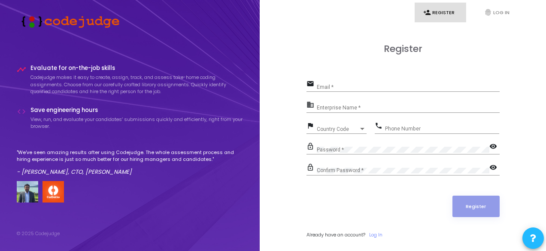 This screenshot has height=251, width=546. I want to click on a: person_addRegister, so click(440, 12).